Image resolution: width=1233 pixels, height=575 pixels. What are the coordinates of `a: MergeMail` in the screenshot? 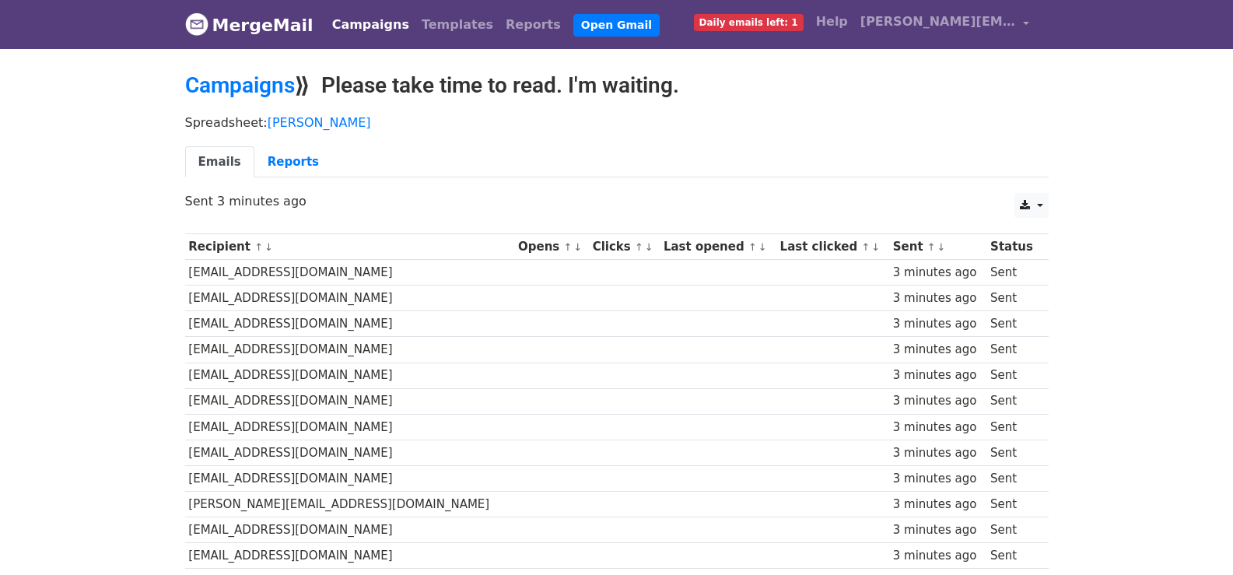 It's located at (249, 25).